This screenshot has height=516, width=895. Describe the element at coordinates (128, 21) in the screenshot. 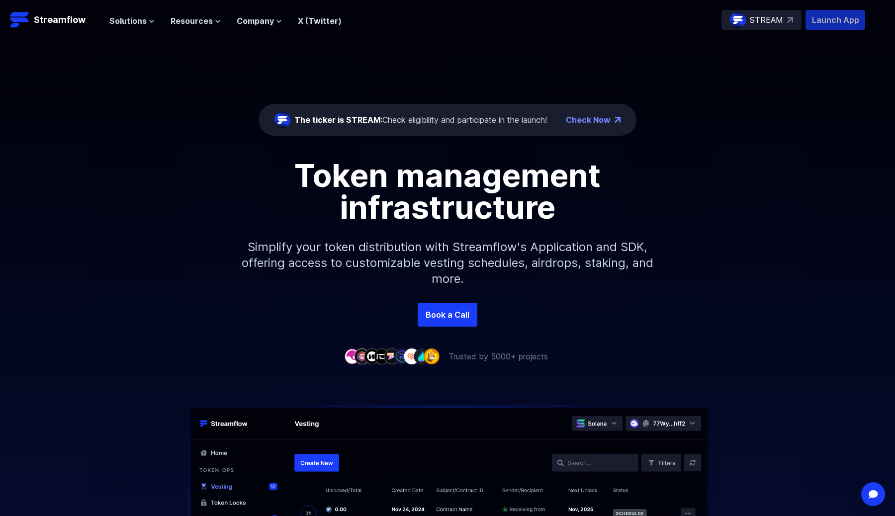

I see `span: Solutions` at that location.